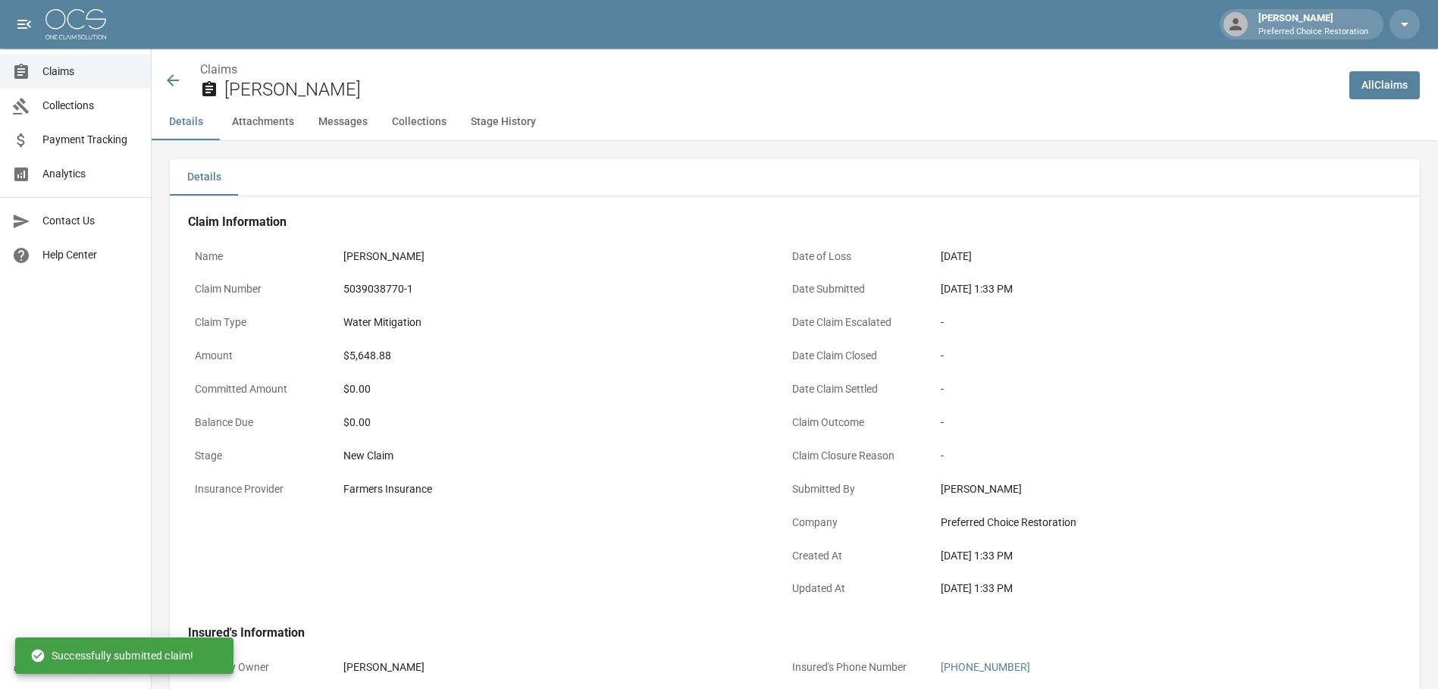 The image size is (1438, 689). What do you see at coordinates (854, 389) in the screenshot?
I see `p: Date Claim Settled` at bounding box center [854, 389].